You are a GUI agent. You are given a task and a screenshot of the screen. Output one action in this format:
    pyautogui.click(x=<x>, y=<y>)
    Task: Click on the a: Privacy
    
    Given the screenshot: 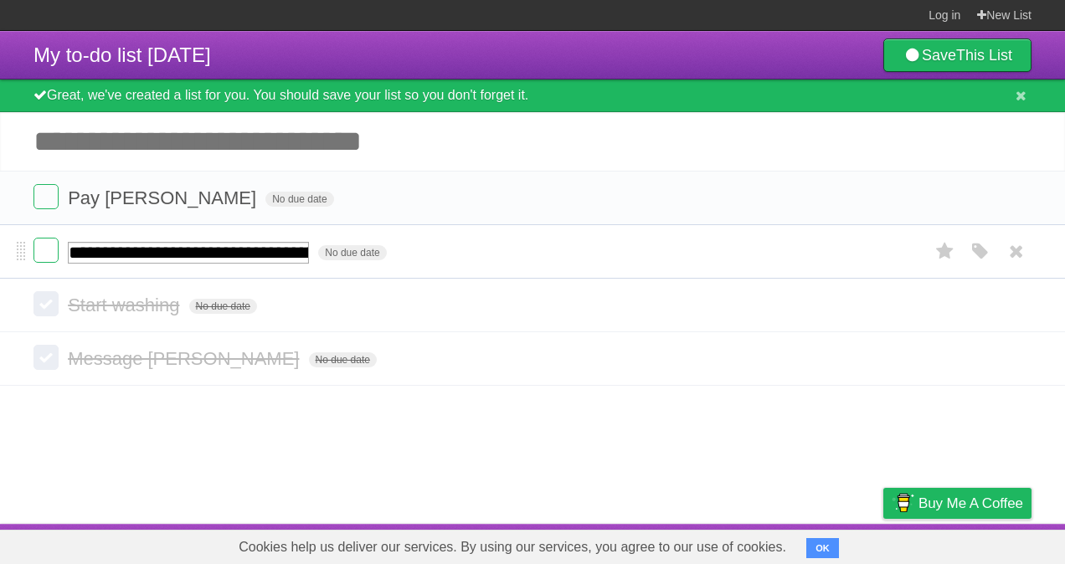 What is the action you would take?
    pyautogui.click(x=884, y=544)
    